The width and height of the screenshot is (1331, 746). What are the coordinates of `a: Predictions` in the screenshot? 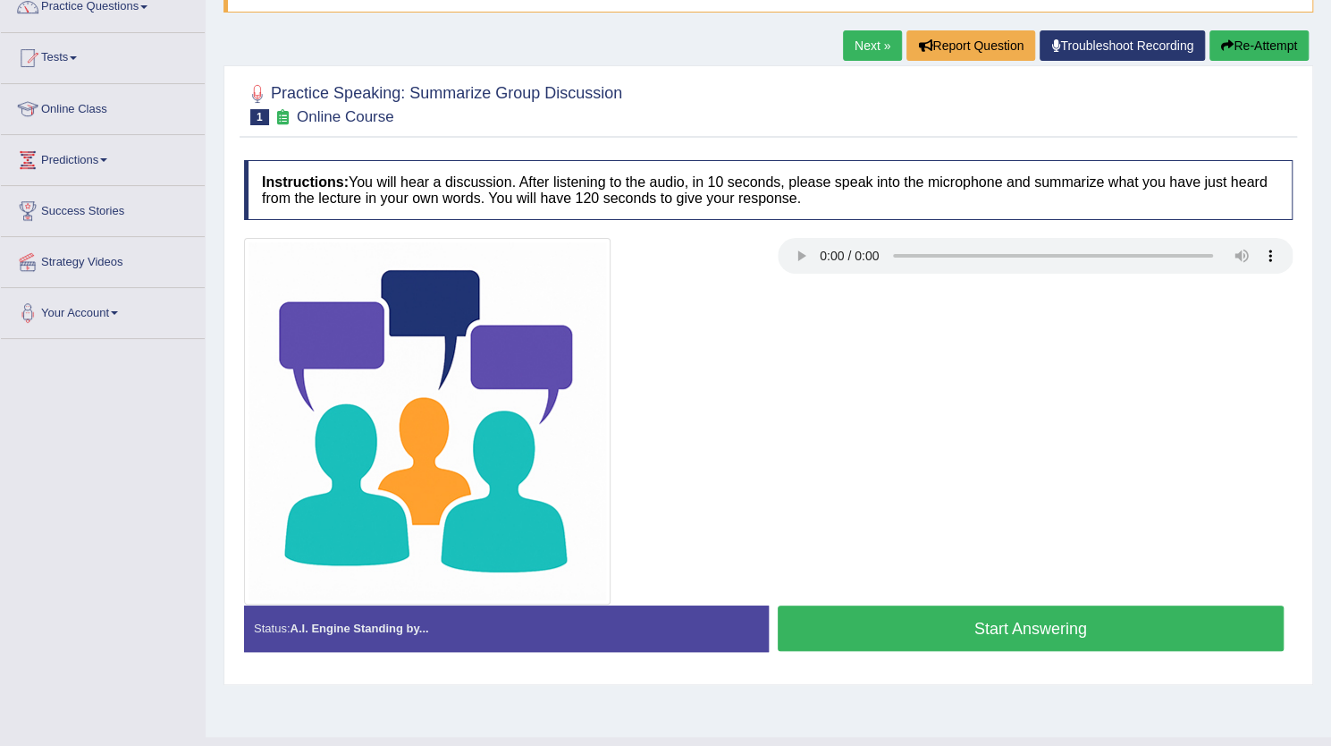 It's located at (103, 157).